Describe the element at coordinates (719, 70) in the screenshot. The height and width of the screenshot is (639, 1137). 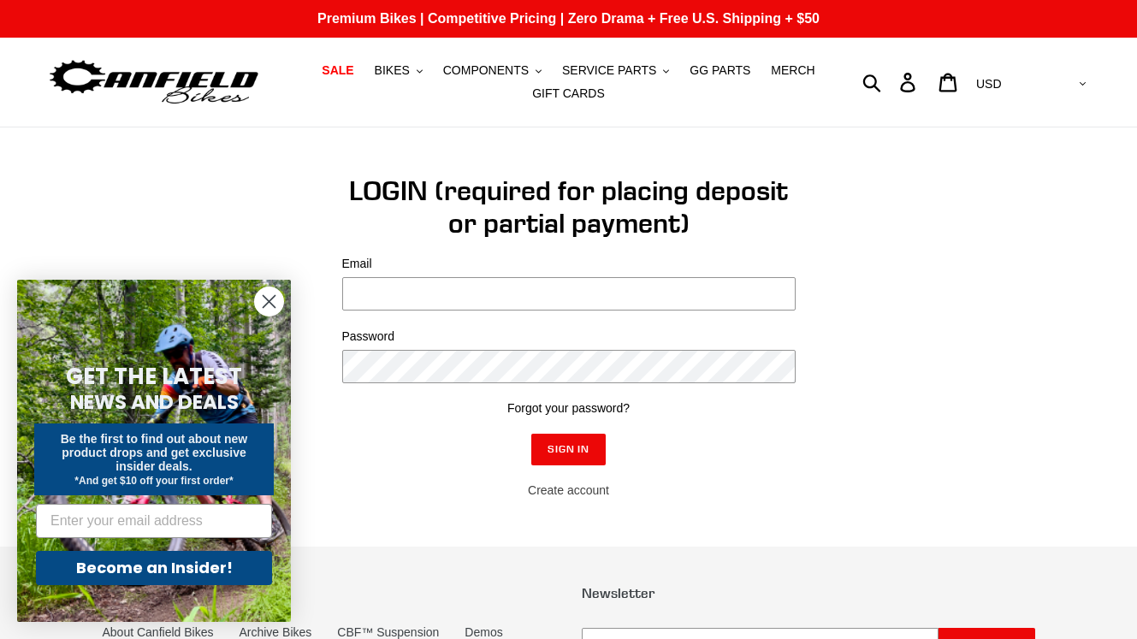
I see `a: GG PARTS` at that location.